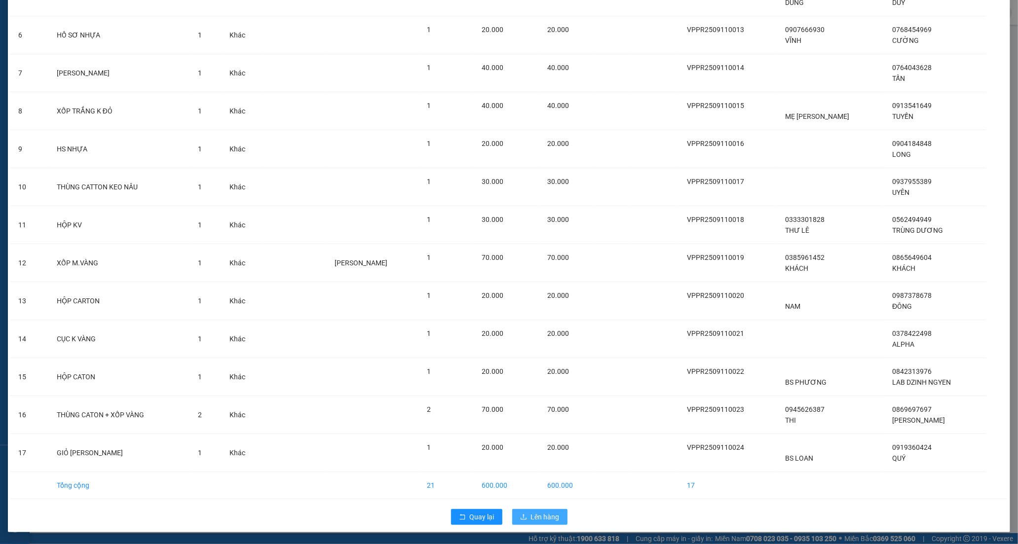  What do you see at coordinates (716, 182) in the screenshot?
I see `span: VPPR2509110017` at bounding box center [716, 182].